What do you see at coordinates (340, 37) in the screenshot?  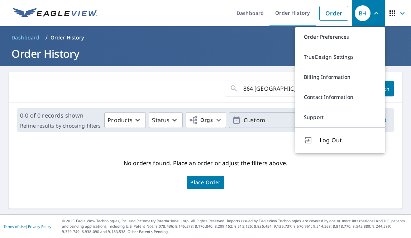 I see `a: Order Preferences` at bounding box center [340, 37].